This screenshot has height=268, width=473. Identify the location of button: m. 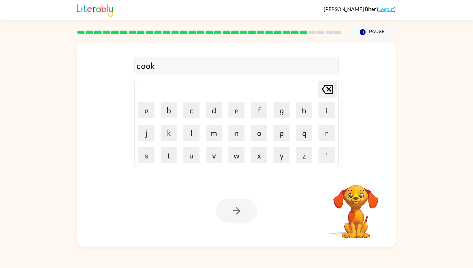
(214, 133).